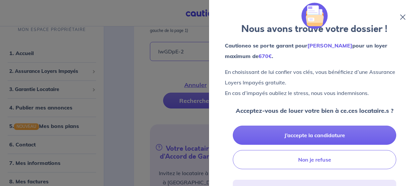 This screenshot has height=186, width=420. I want to click on em: 670€, so click(265, 56).